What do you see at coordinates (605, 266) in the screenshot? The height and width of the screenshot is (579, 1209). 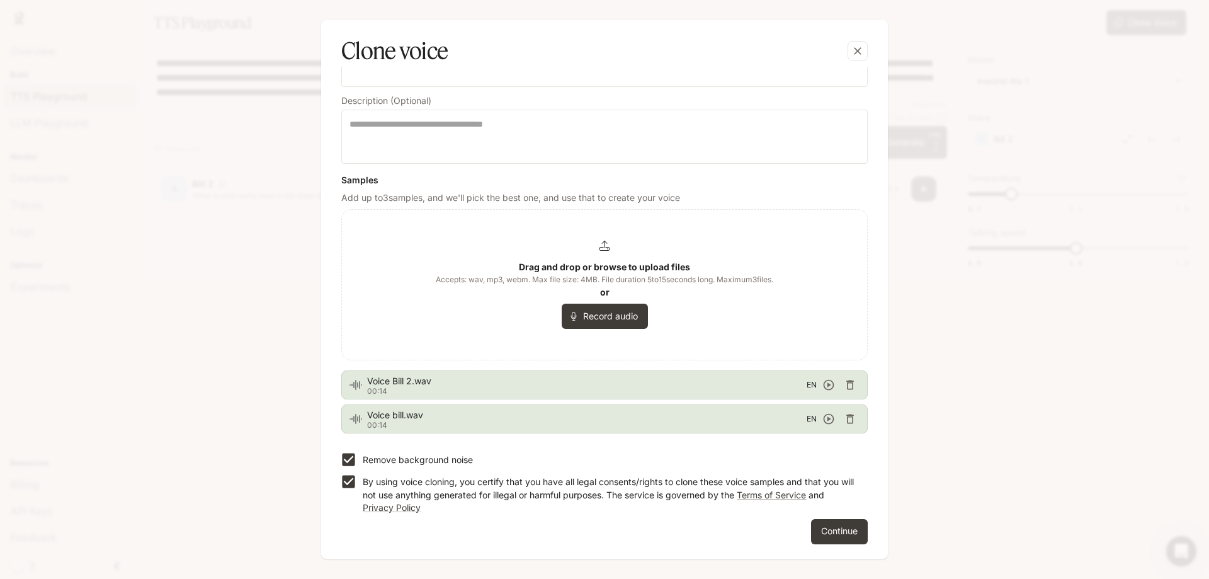 I see `b: Drag and drop or browse to upload files` at bounding box center [605, 266].